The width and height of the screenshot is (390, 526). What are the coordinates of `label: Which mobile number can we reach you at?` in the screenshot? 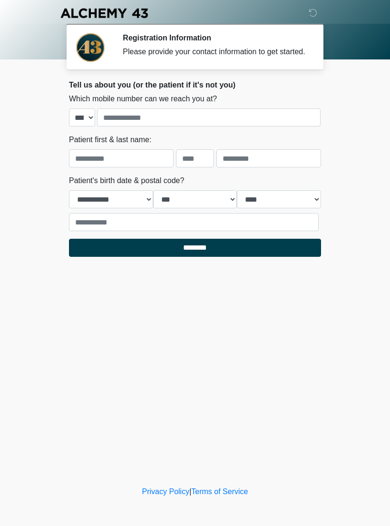 It's located at (143, 99).